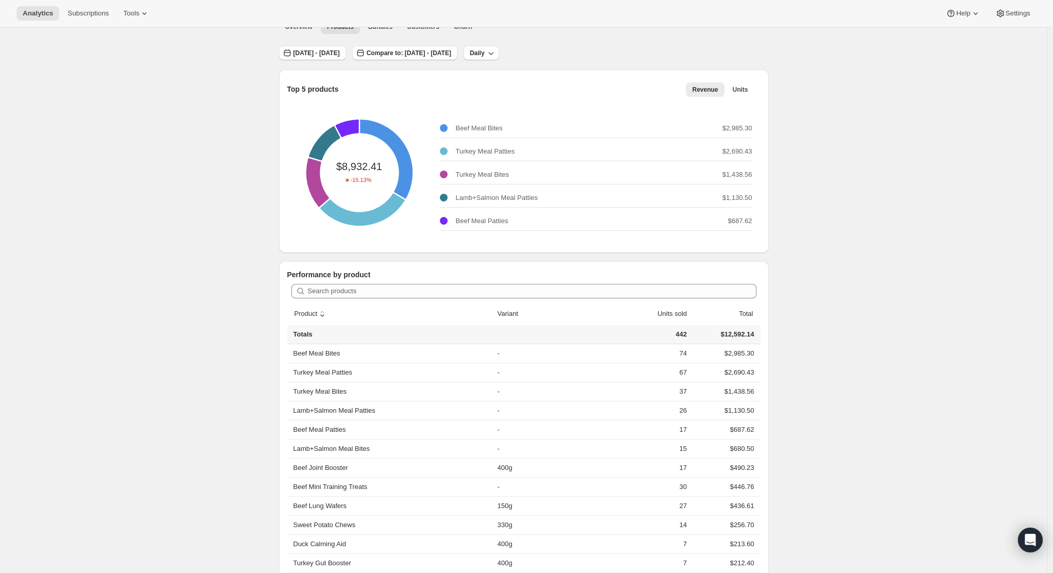 Image resolution: width=1053 pixels, height=573 pixels. What do you see at coordinates (725, 430) in the screenshot?
I see `td: $687.62` at bounding box center [725, 430].